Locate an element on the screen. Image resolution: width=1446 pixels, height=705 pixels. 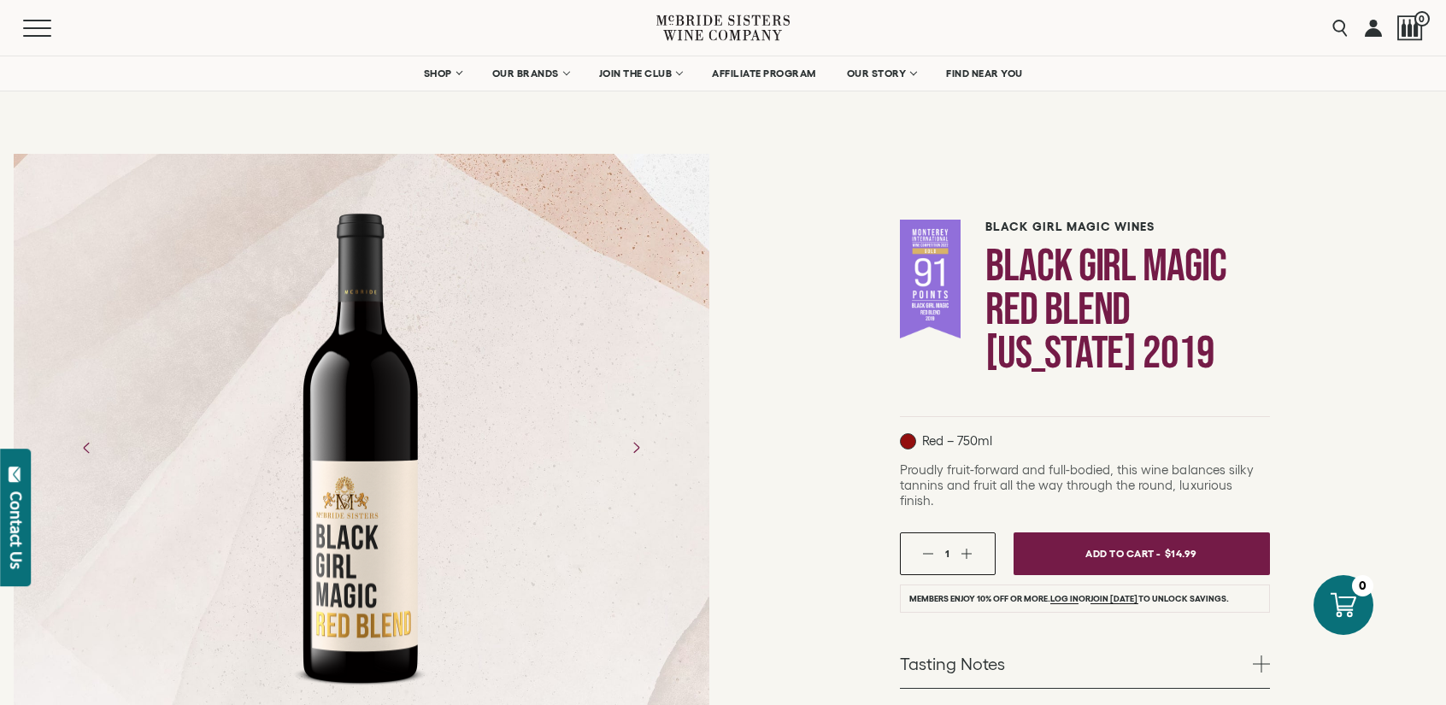
span: FIND NEAR YOU is located at coordinates (984, 73).